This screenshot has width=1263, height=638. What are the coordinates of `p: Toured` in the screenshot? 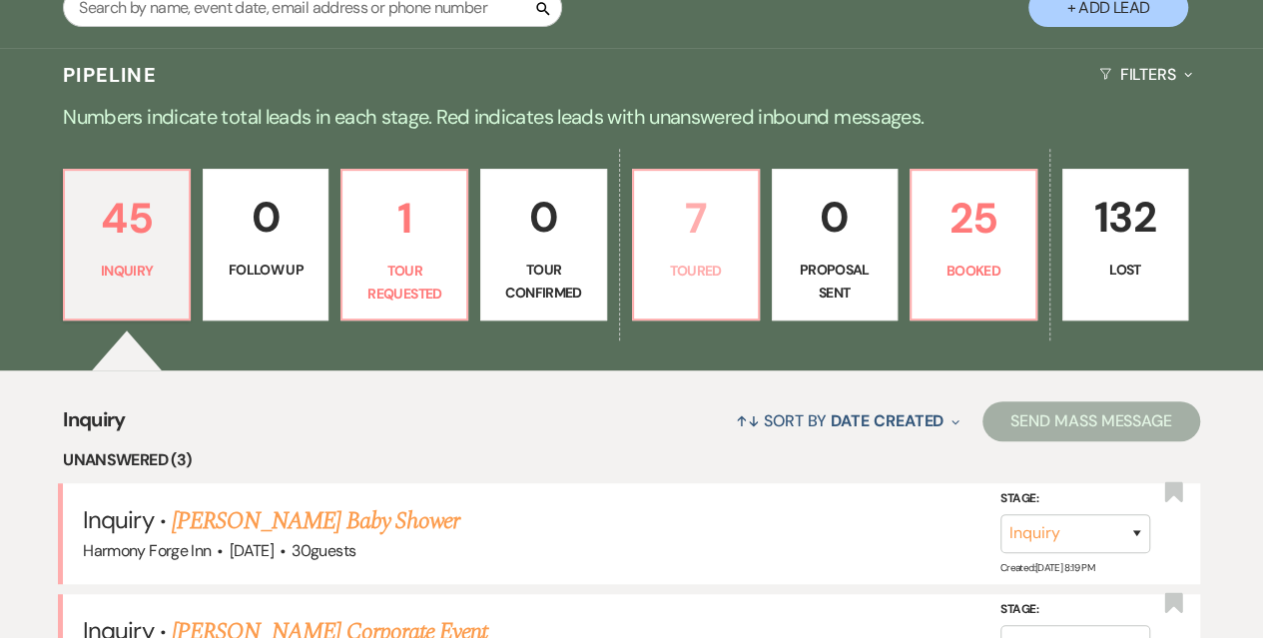 It's located at (696, 271).